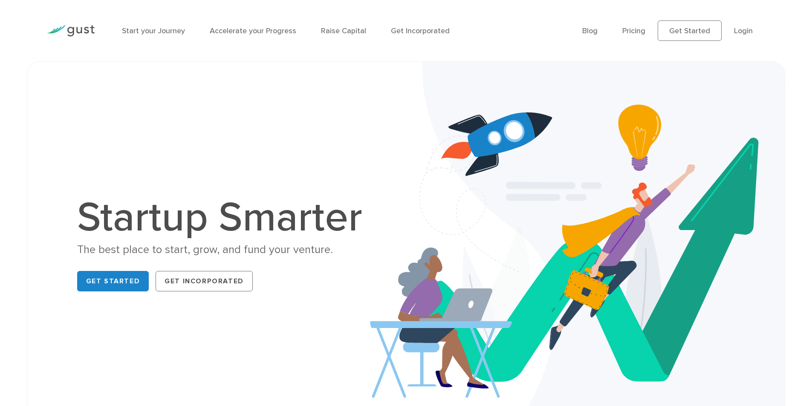 The height and width of the screenshot is (406, 812). I want to click on a: Login, so click(743, 31).